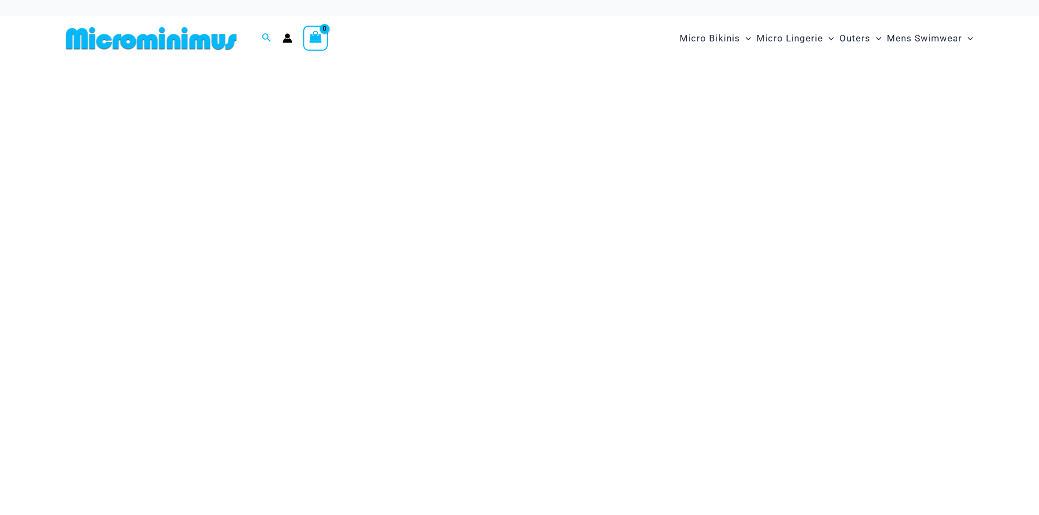  I want to click on a: Account icon link, so click(287, 38).